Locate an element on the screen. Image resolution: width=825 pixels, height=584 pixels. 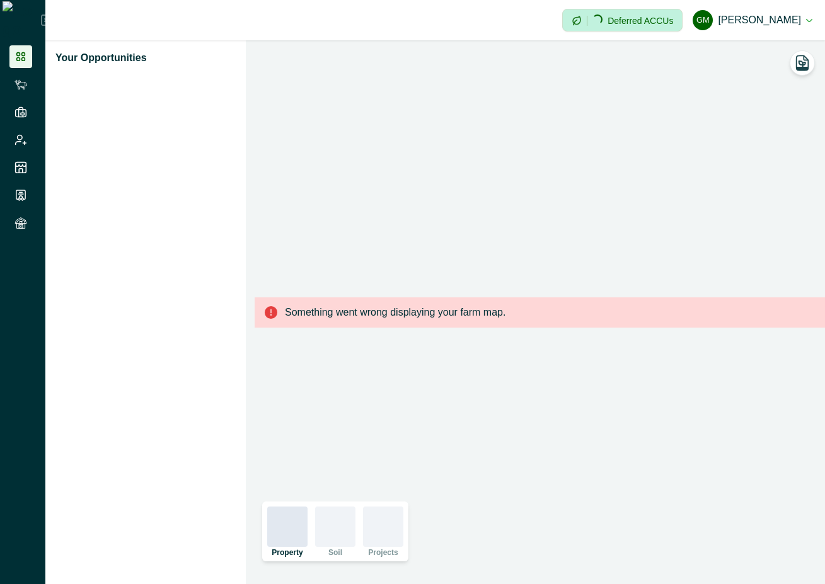
img: Logo is located at coordinates (21, 20).